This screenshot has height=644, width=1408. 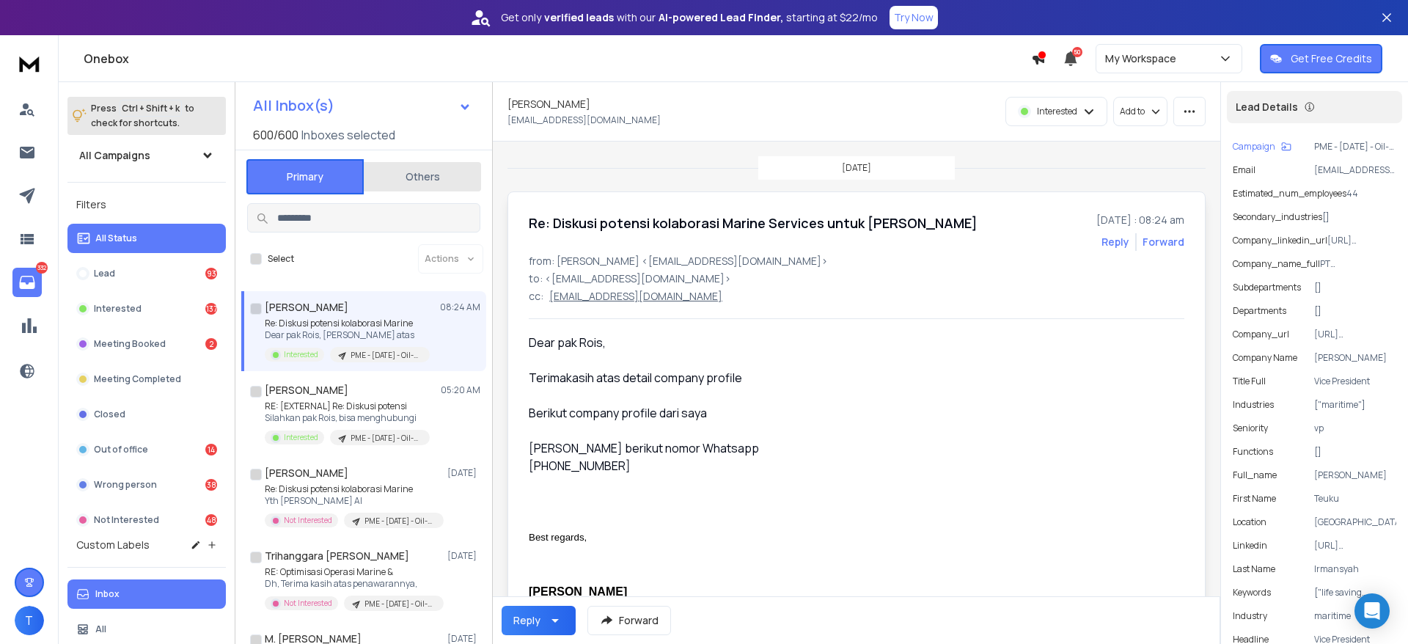 I want to click on p: Silahkan pak Rois, bisa menghubungi, so click(x=347, y=418).